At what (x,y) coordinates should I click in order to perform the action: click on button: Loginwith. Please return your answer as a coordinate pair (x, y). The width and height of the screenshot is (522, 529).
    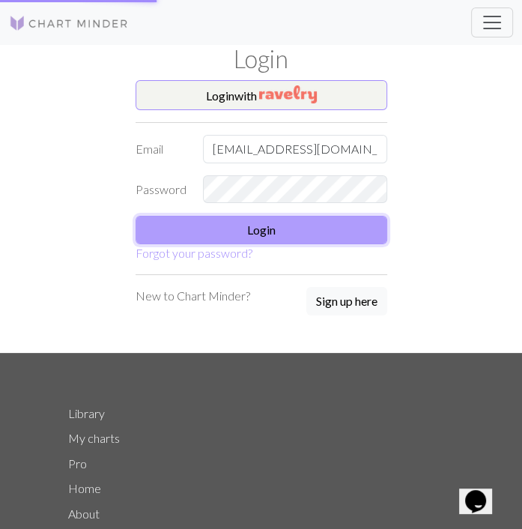
    Looking at the image, I should click on (261, 95).